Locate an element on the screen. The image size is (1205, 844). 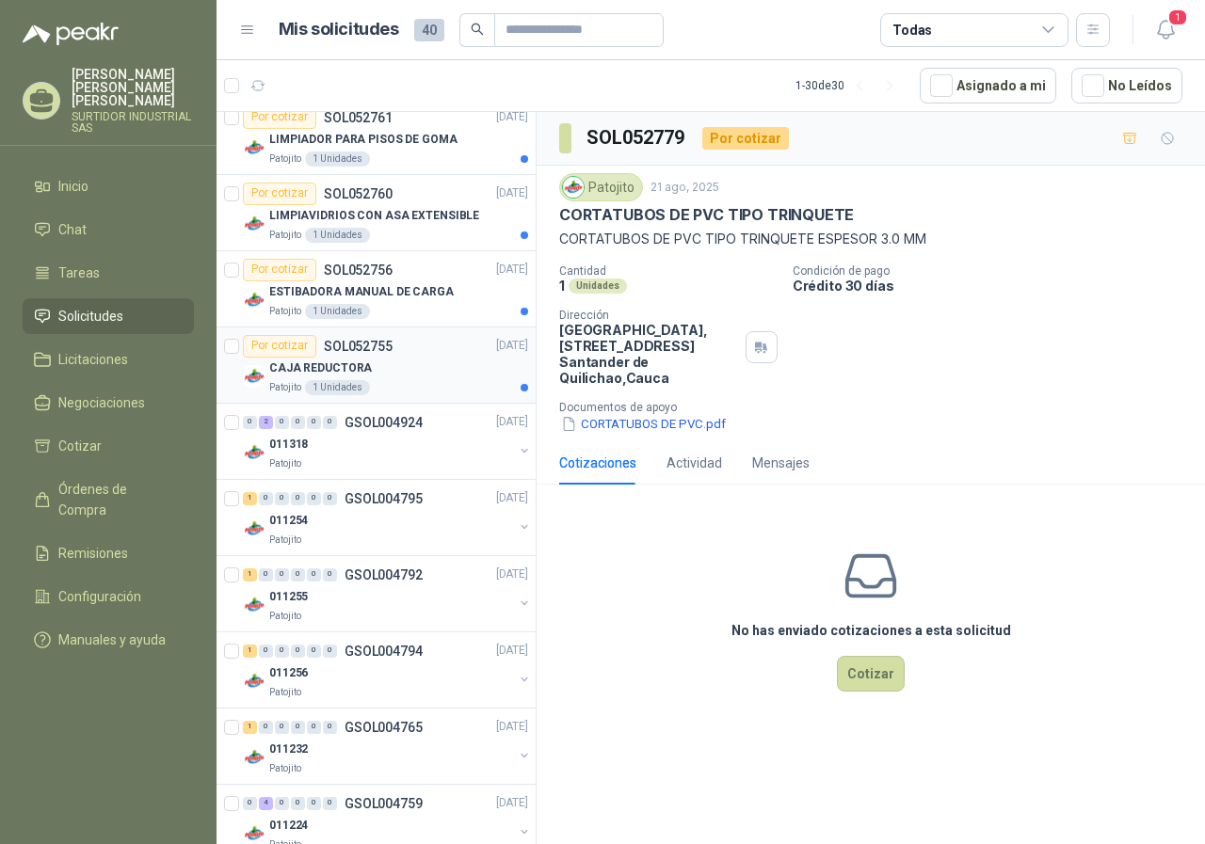
p: SURTIDOR INDUSTRIAL SAS is located at coordinates (133, 122).